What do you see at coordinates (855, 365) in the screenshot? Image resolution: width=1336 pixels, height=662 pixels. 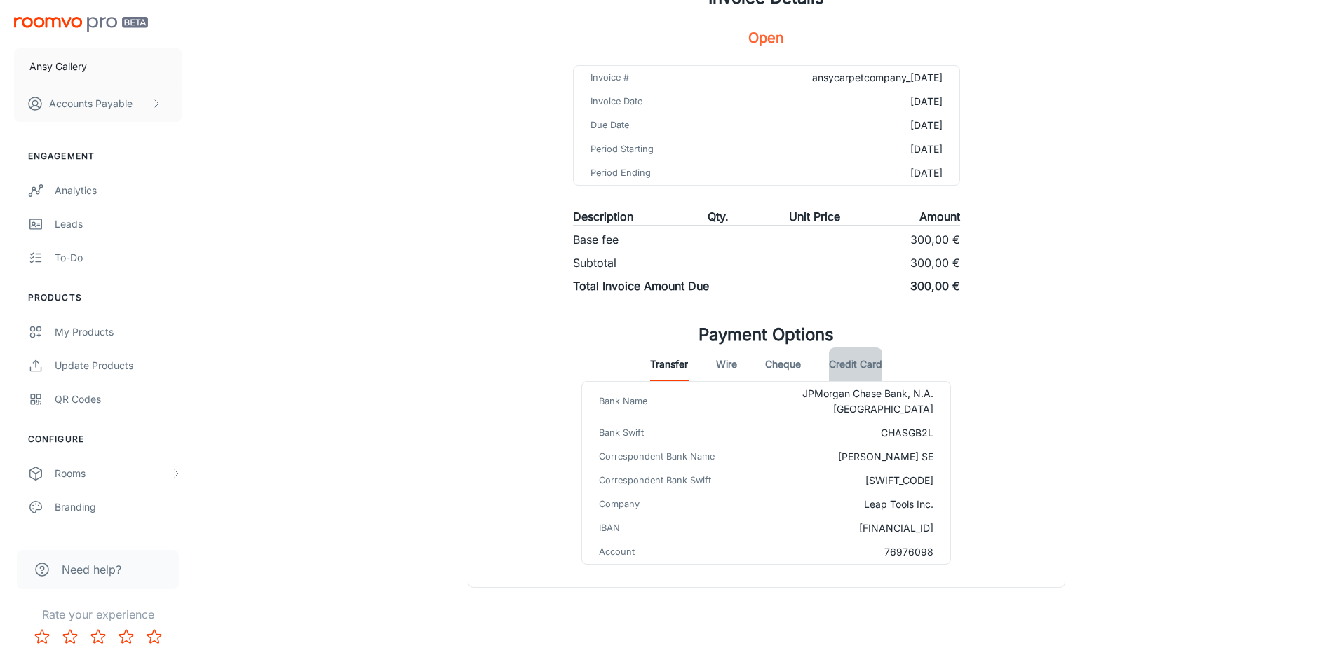 I see `button: Credit Card` at bounding box center [855, 365].